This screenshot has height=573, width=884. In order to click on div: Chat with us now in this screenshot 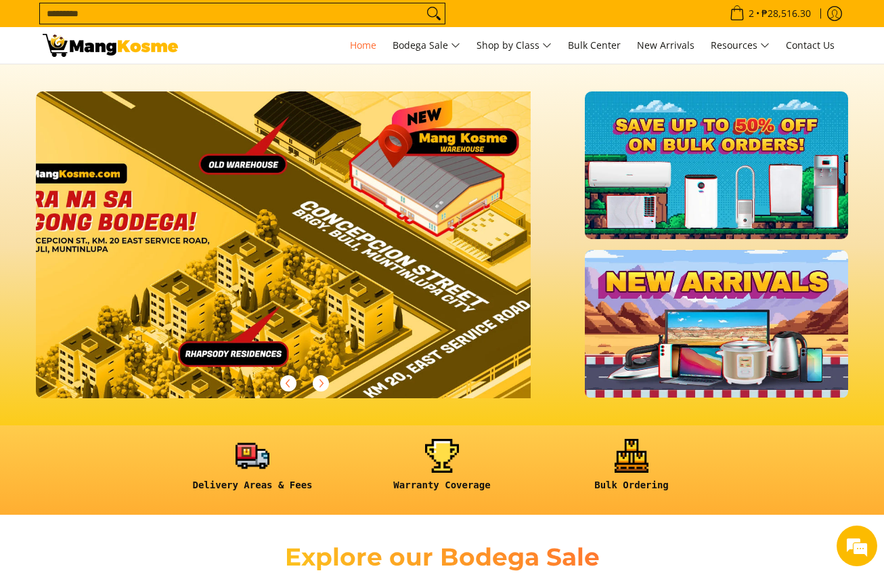, I will do `click(149, 85)`.